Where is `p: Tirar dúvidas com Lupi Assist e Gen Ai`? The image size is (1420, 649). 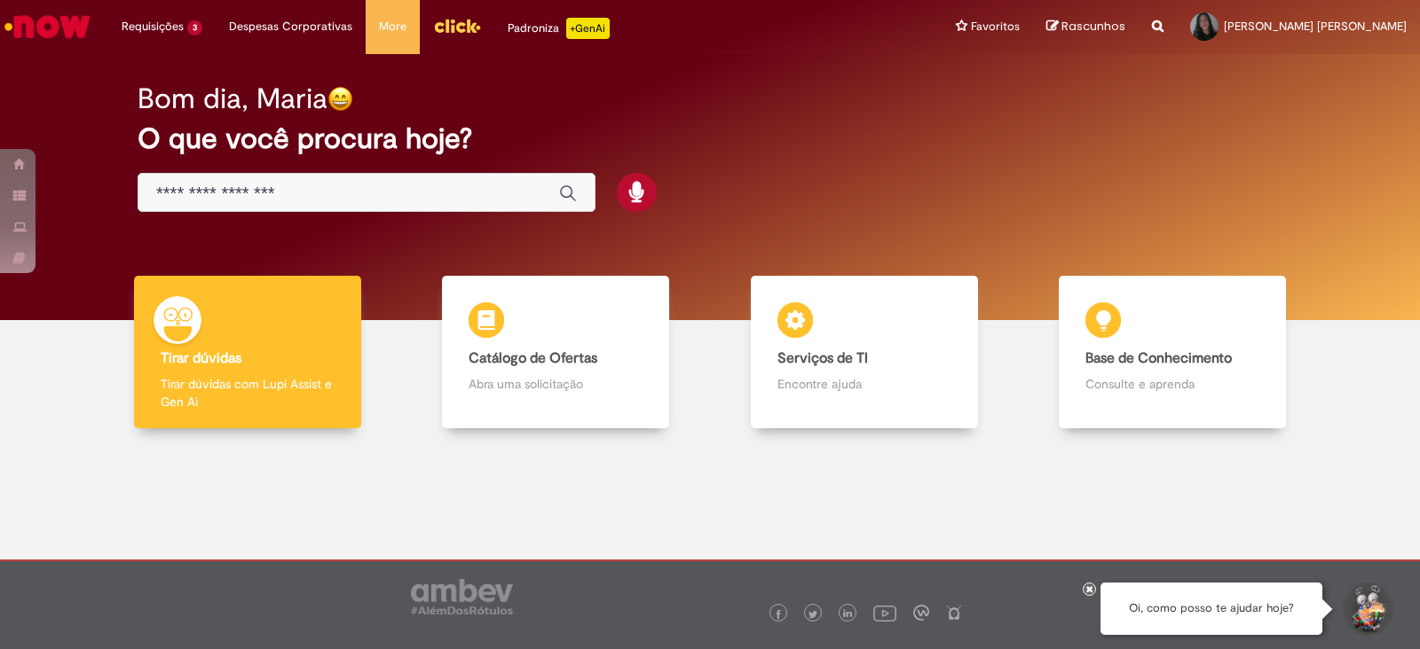 p: Tirar dúvidas com Lupi Assist e Gen Ai is located at coordinates (248, 393).